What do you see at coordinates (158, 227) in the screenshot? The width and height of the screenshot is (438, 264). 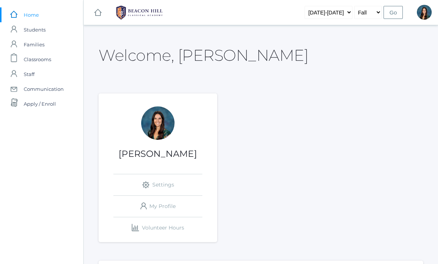 I see `a: Volunteer Hours` at bounding box center [158, 227].